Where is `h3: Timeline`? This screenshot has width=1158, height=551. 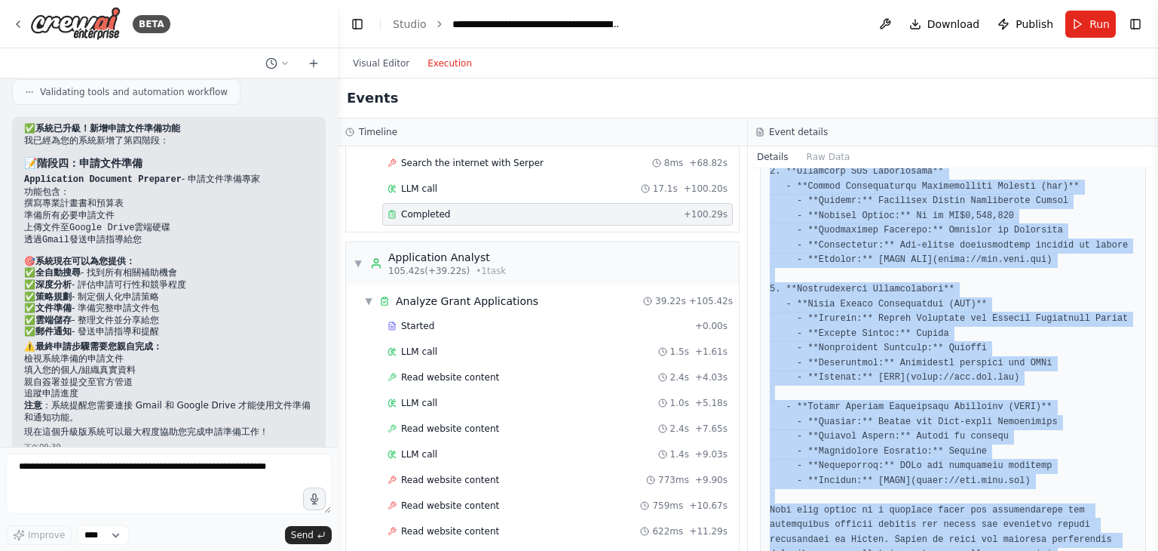 h3: Timeline is located at coordinates (378, 132).